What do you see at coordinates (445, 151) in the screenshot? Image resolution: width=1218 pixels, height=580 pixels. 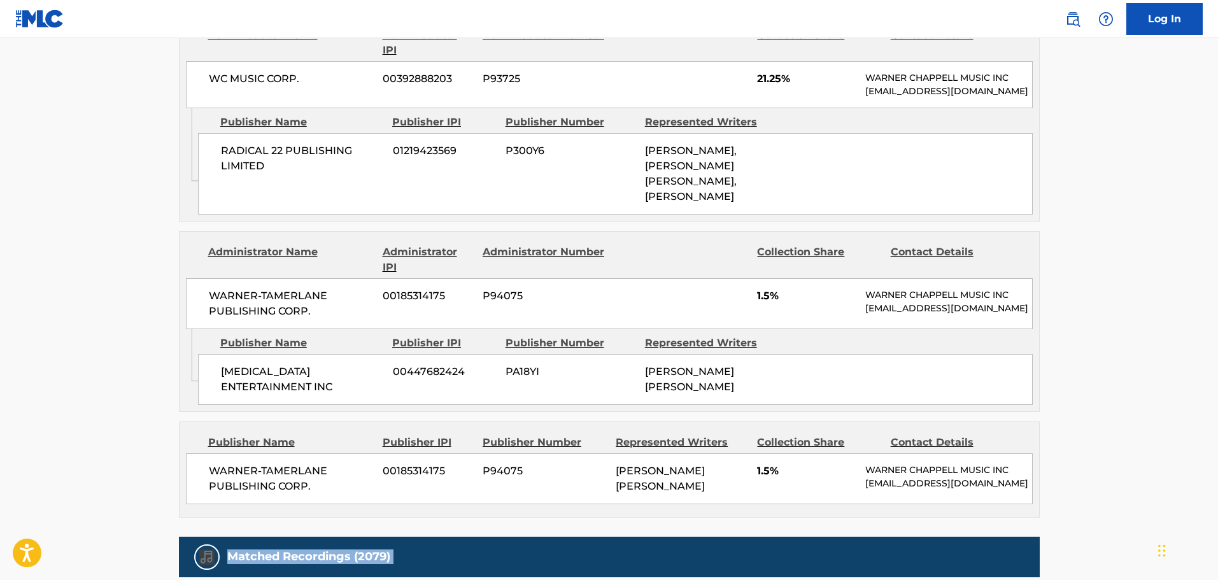 I see `span: 01219423569` at bounding box center [445, 151].